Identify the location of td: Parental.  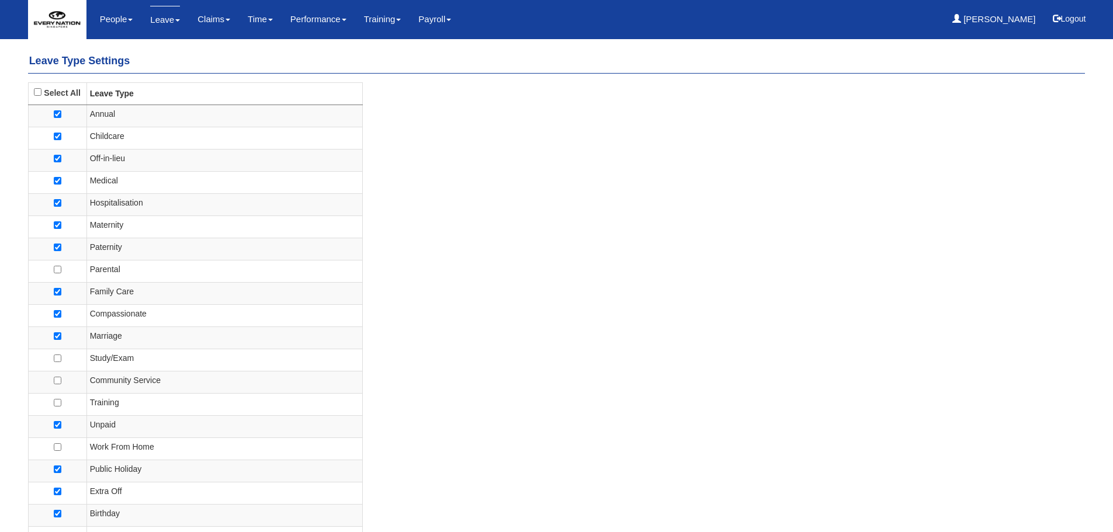
(224, 271).